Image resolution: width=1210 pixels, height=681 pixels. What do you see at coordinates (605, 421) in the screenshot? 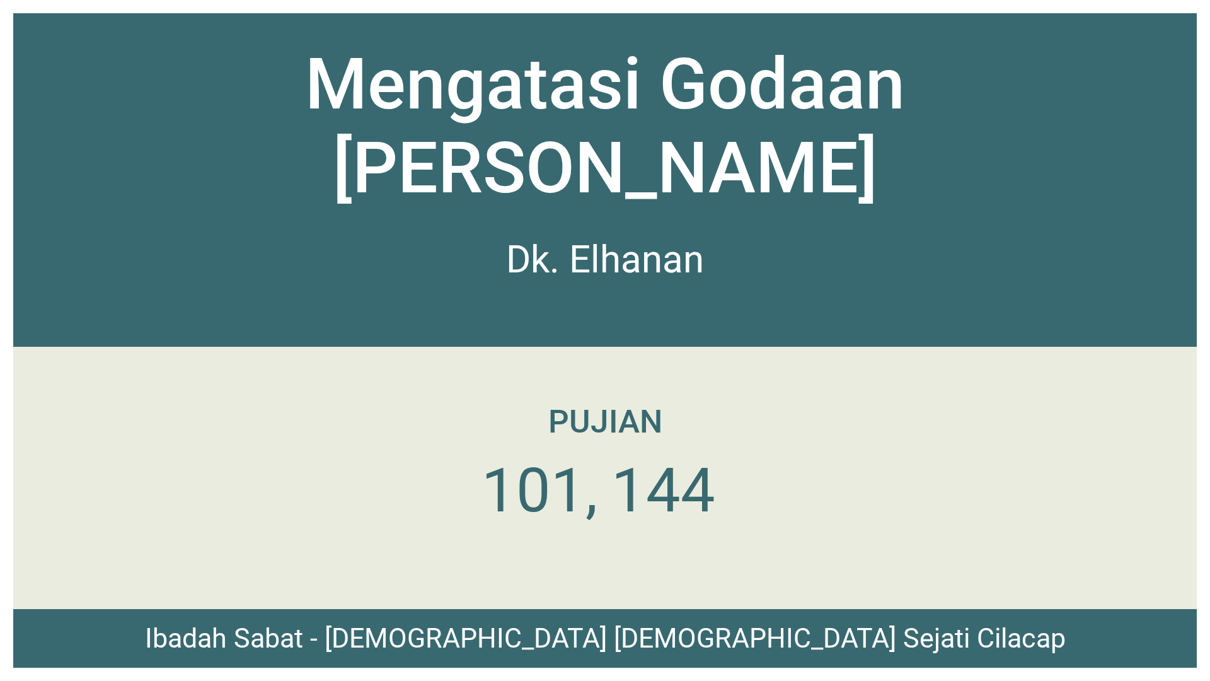
I see `p: Pujian` at bounding box center [605, 421].